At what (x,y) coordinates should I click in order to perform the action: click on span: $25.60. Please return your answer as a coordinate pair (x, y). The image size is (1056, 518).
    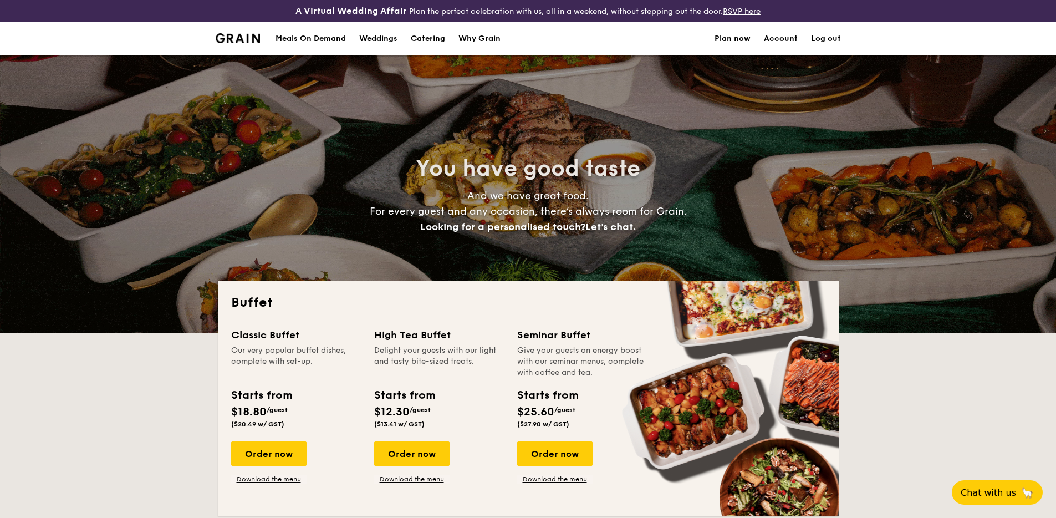
    Looking at the image, I should click on (536, 412).